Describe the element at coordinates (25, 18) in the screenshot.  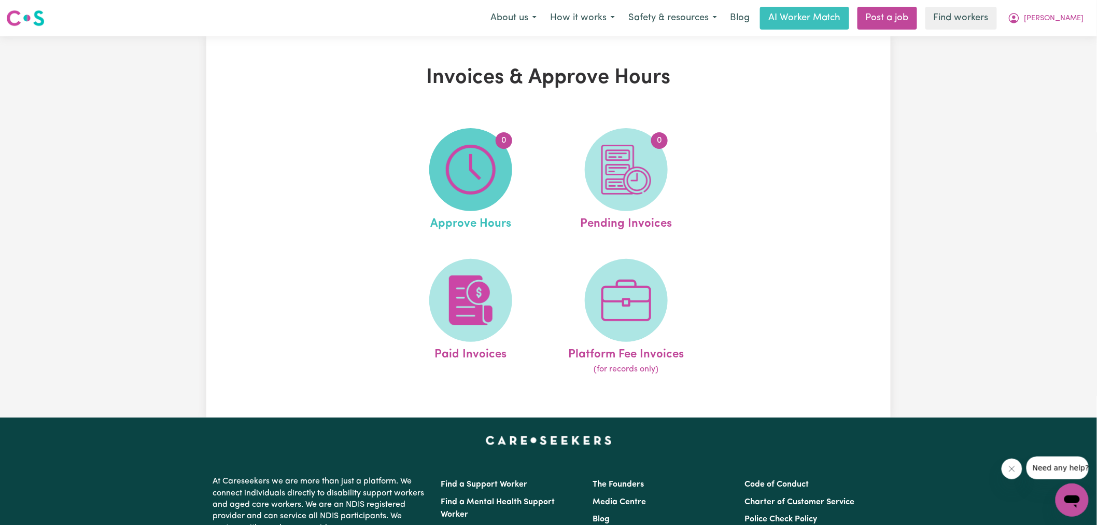
I see `a: Careseekers logo` at that location.